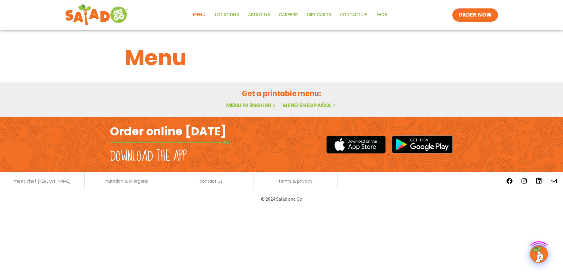 The width and height of the screenshot is (563, 278). Describe the element at coordinates (251, 105) in the screenshot. I see `a: Menu in English` at that location.